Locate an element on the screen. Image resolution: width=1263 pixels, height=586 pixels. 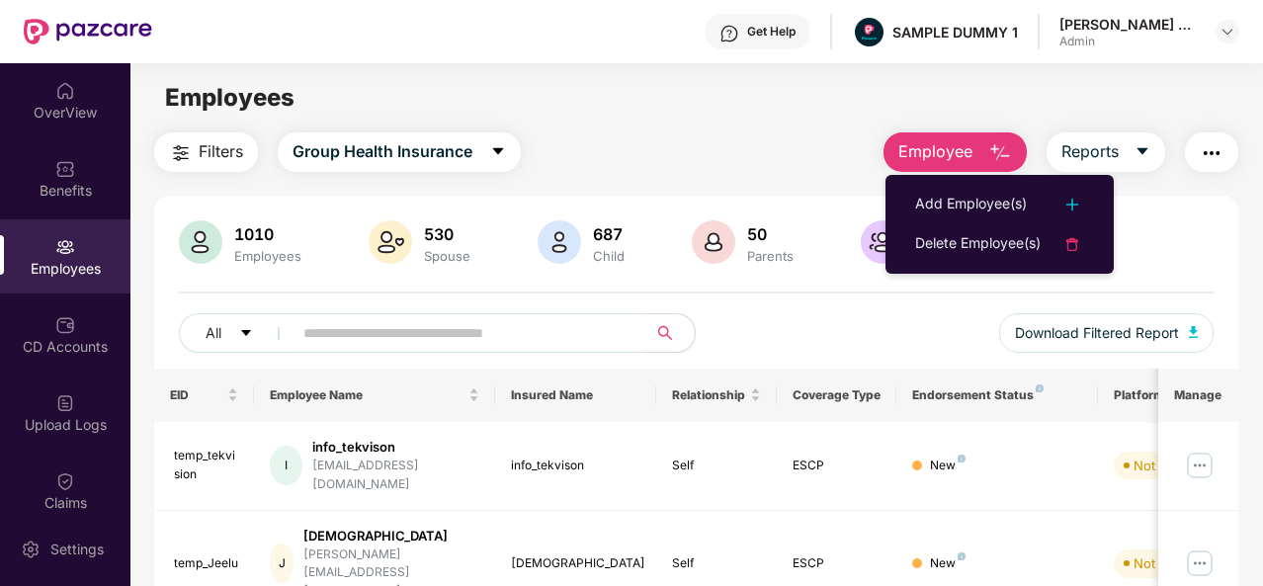
th: Insured Name is located at coordinates (575, 395).